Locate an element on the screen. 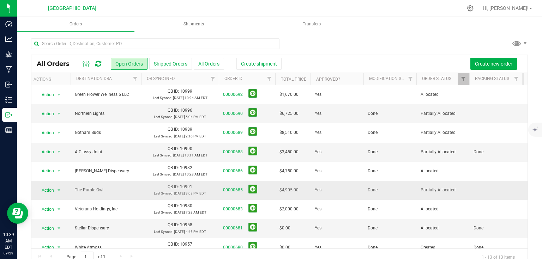  input: Search Order ID, Destination, Customer PO... is located at coordinates (155, 44).